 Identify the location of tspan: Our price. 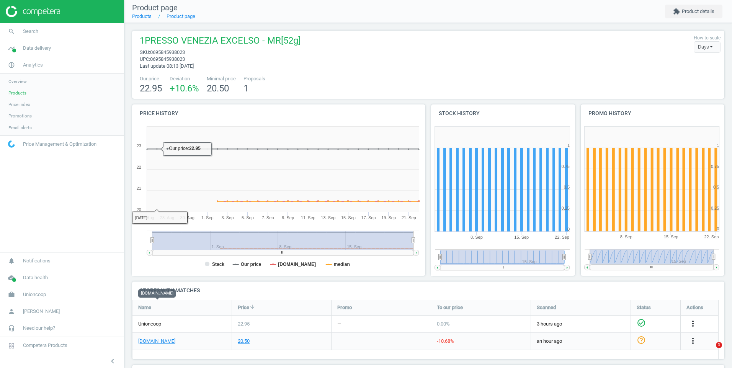
(251, 264).